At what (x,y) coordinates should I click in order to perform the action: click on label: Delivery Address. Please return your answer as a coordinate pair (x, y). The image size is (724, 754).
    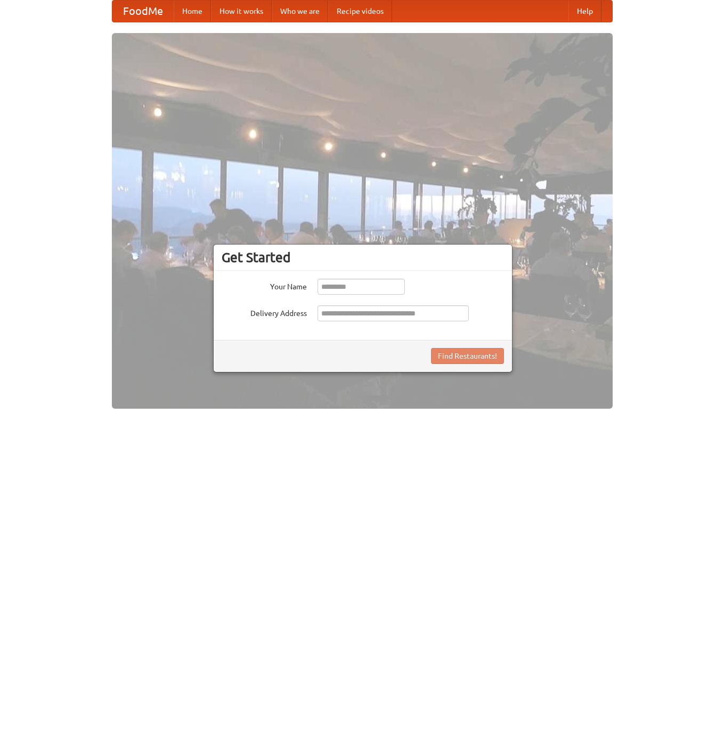
    Looking at the image, I should click on (264, 312).